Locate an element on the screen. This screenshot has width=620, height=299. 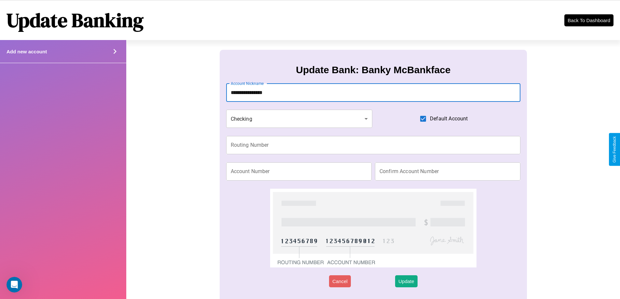
label: Account Nickname is located at coordinates (247, 83).